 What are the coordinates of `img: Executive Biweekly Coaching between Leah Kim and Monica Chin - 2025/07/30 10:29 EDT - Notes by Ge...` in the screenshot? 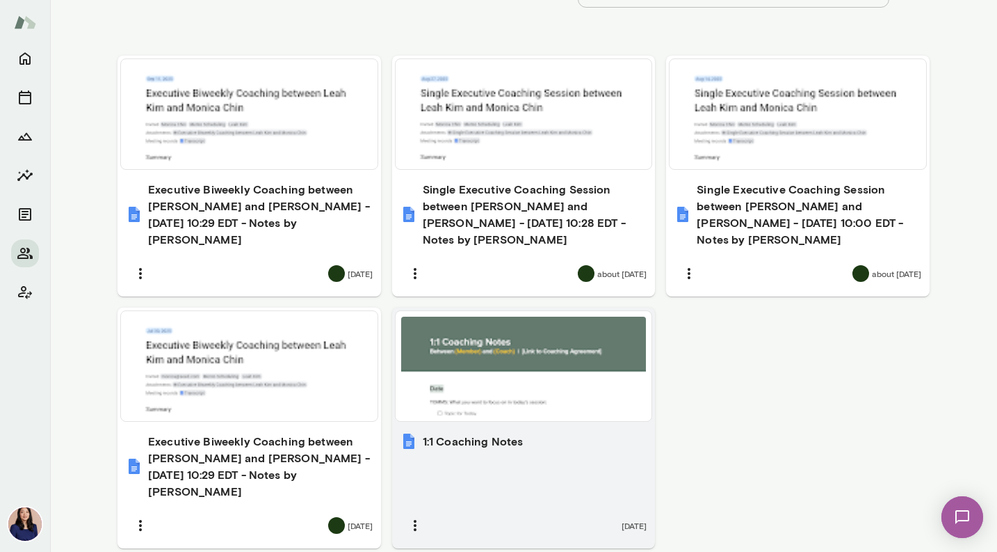 It's located at (134, 466).